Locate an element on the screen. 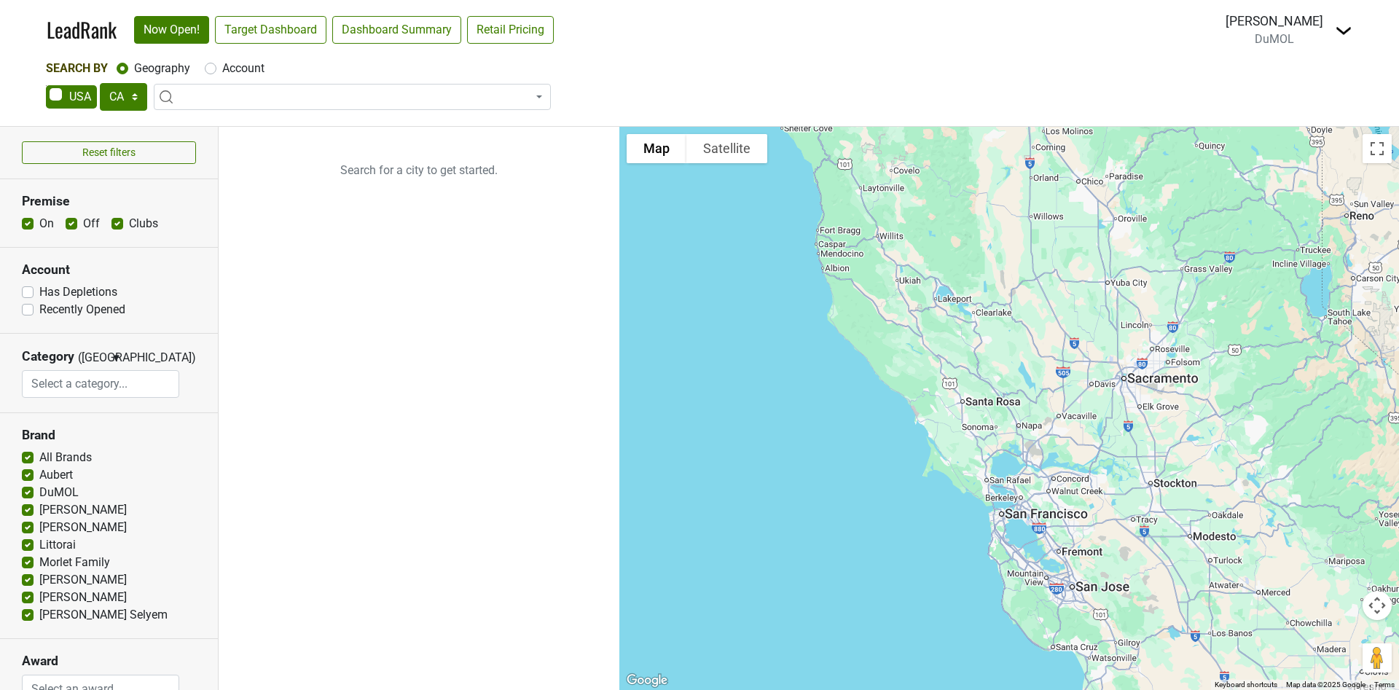 Image resolution: width=1399 pixels, height=690 pixels. button: Drag Pegman onto the map to open Street View is located at coordinates (1377, 658).